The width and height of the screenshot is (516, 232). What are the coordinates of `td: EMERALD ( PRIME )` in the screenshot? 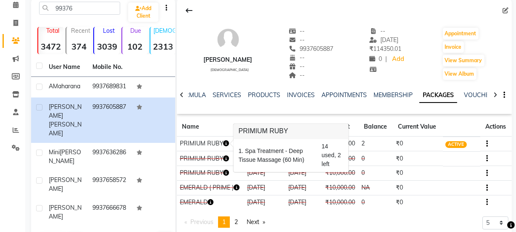 It's located at (210, 187).